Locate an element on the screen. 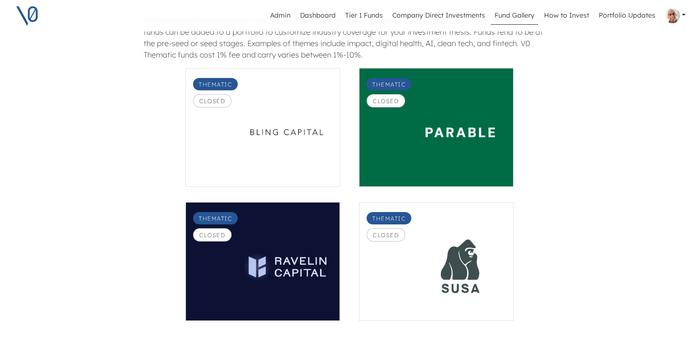  a: ThematicClosedParable is located at coordinates (436, 133).